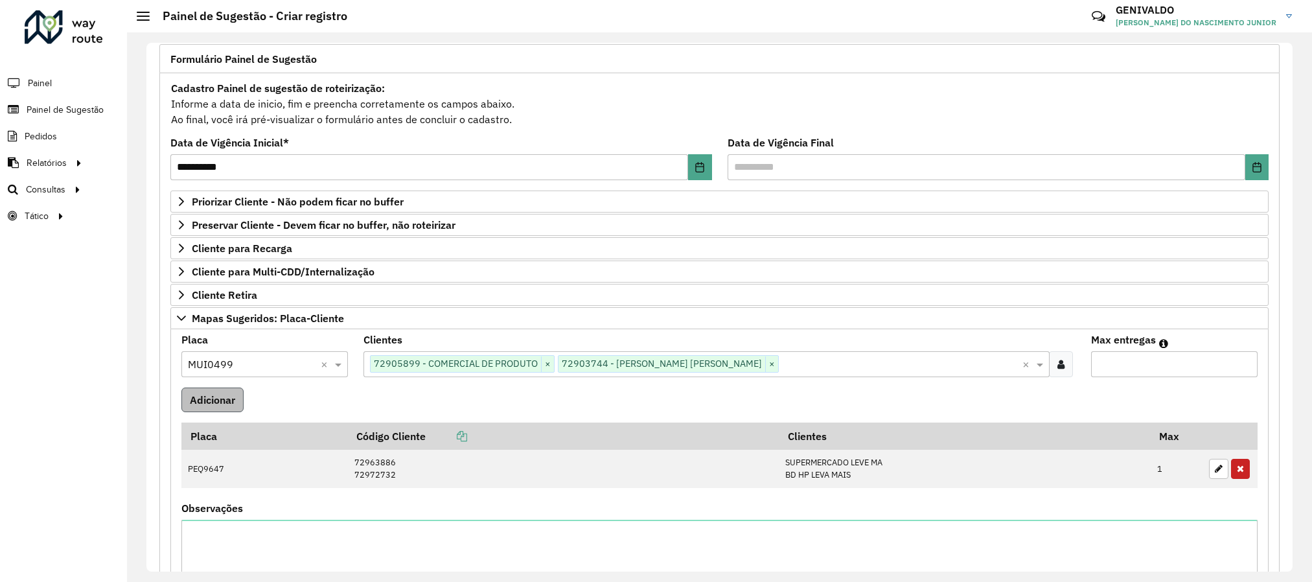  I want to click on label: Max entregas, so click(1123, 339).